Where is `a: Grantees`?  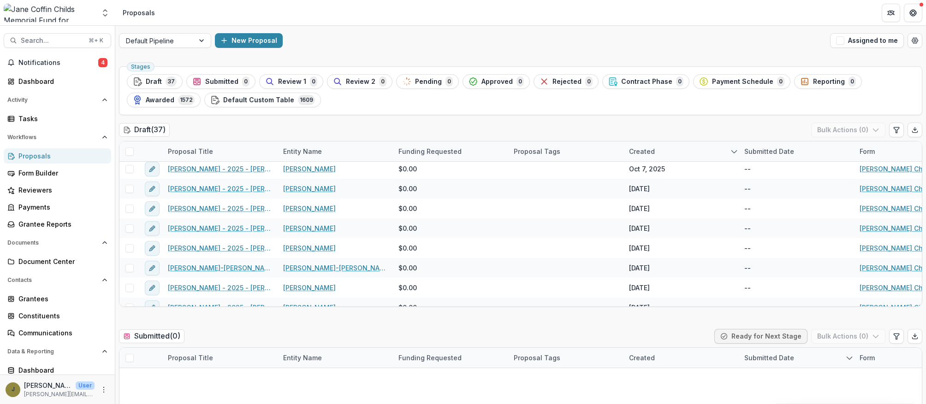
a: Grantees is located at coordinates (57, 299).